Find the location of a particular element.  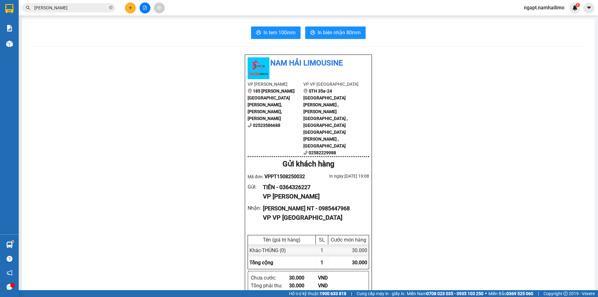

span: aim is located at coordinates (159, 8).